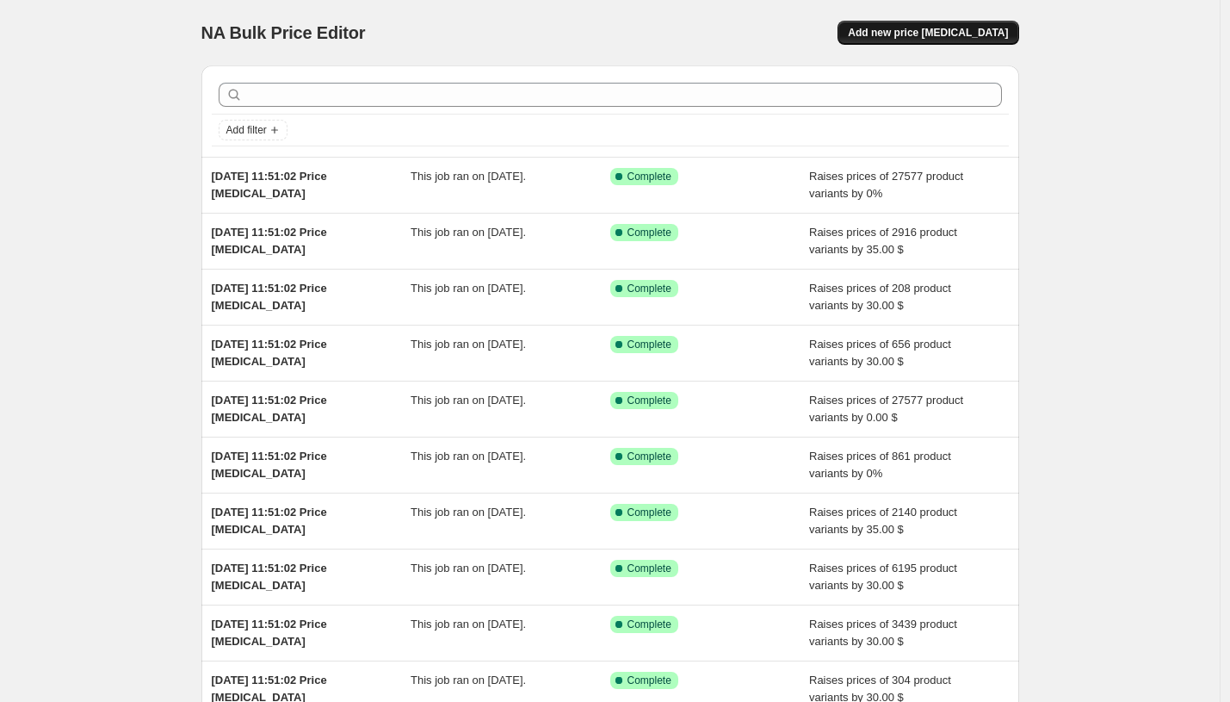 The width and height of the screenshot is (1230, 702). I want to click on span: Raises prices of 656 product variants by 30.00 $, so click(880, 352).